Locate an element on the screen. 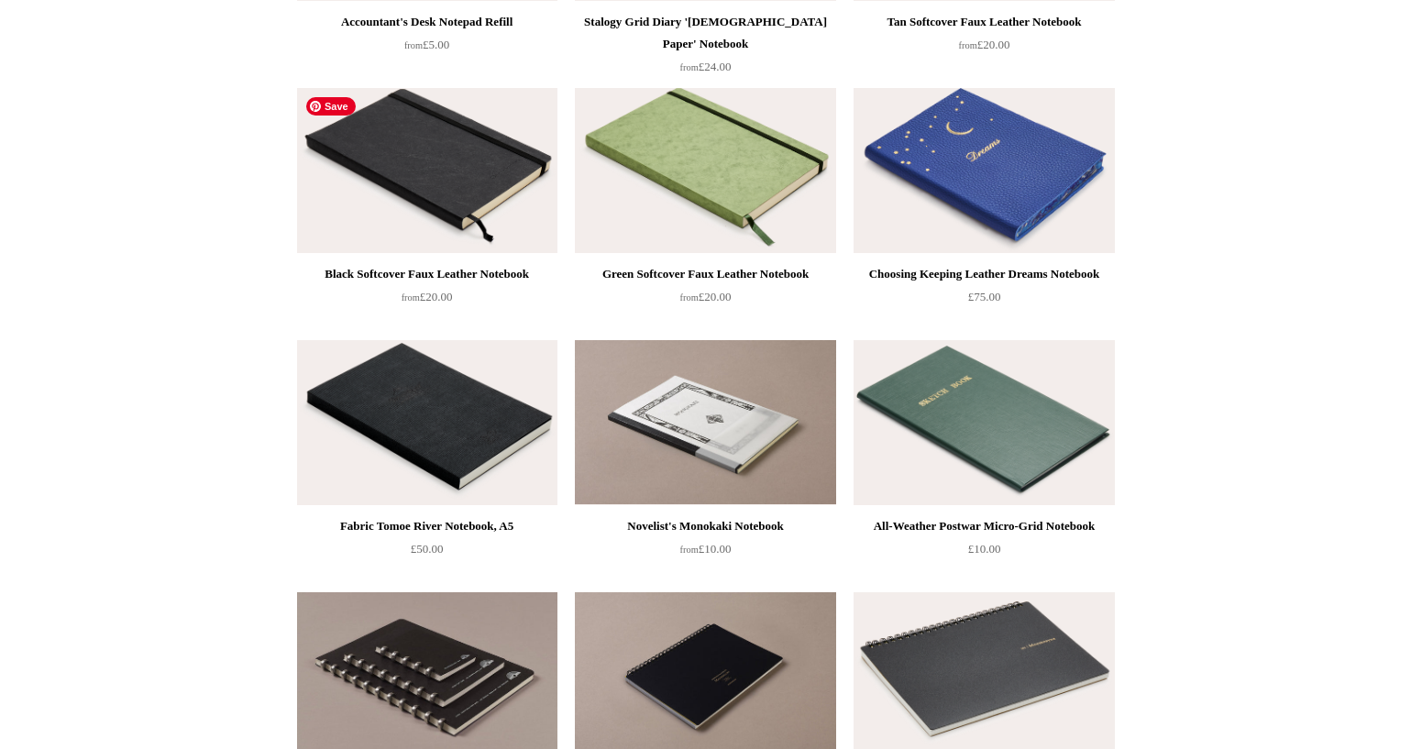 This screenshot has height=749, width=1411. a: Green Softcover Faux Leather Notebook Green Softcover Faux Leather Notebook is located at coordinates (705, 170).